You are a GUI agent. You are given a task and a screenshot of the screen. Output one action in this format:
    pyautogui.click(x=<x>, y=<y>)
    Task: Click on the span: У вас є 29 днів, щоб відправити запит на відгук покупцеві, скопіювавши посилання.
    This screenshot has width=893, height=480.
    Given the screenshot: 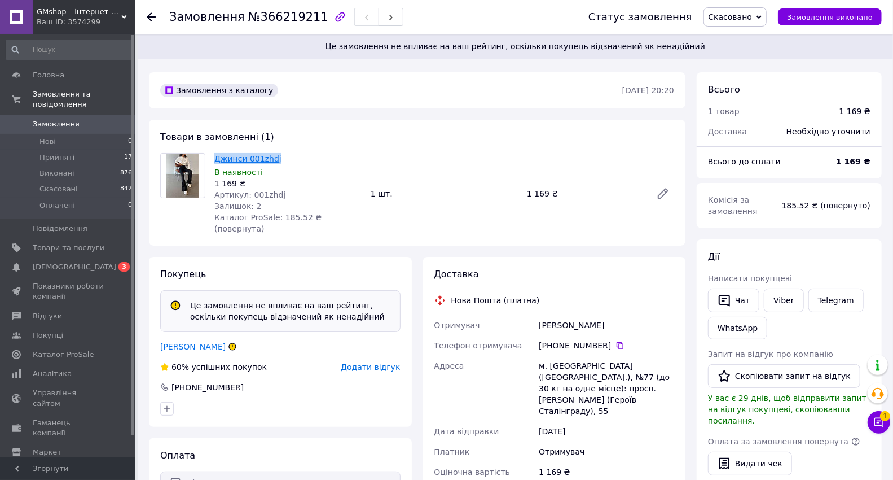 What is the action you would take?
    pyautogui.click(x=787, y=409)
    